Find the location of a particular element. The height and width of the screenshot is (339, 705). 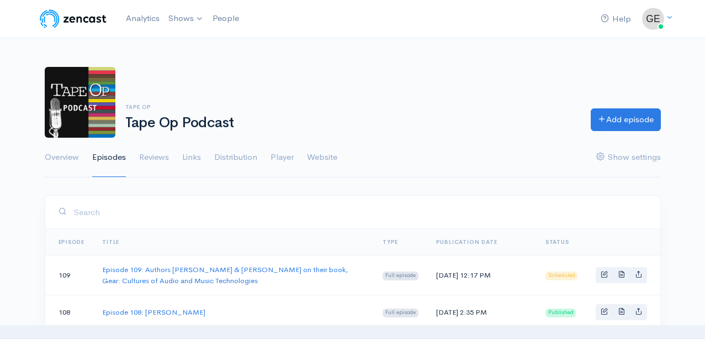

h1: Tape Op Podcast is located at coordinates (351, 123).